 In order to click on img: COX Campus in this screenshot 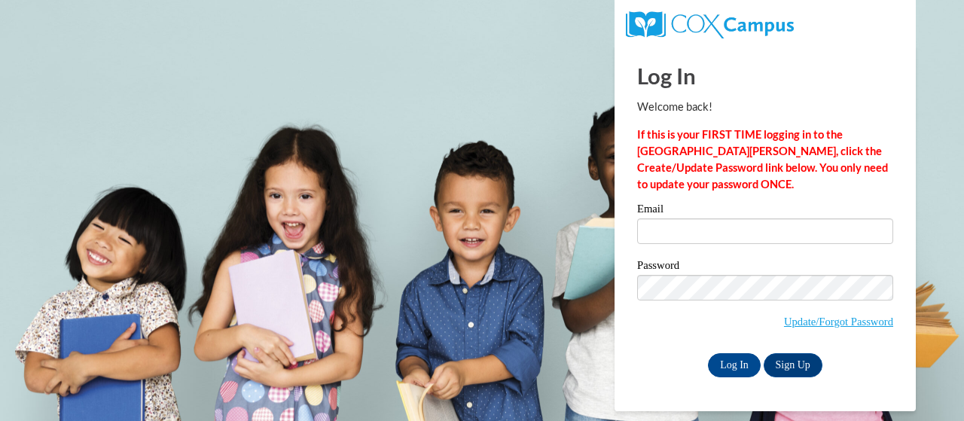, I will do `click(709, 25)`.